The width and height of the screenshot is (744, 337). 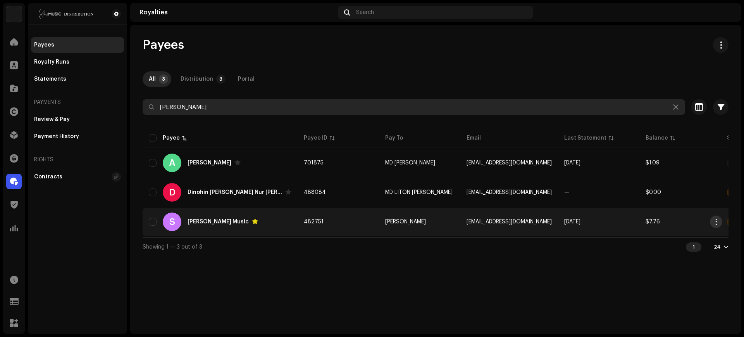 What do you see at coordinates (414, 107) in the screenshot?
I see `input: Search` at bounding box center [414, 107].